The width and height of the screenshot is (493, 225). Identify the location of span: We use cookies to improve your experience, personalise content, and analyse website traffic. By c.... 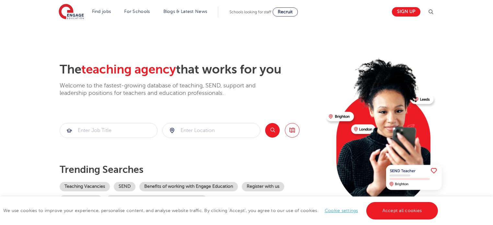
(221, 211).